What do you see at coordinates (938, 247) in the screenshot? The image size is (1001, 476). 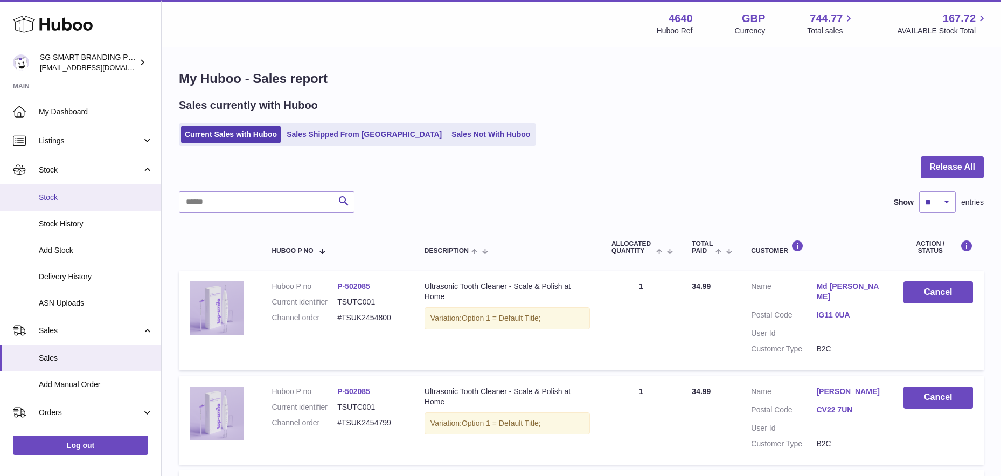 I see `div: Action / Status` at bounding box center [938, 247].